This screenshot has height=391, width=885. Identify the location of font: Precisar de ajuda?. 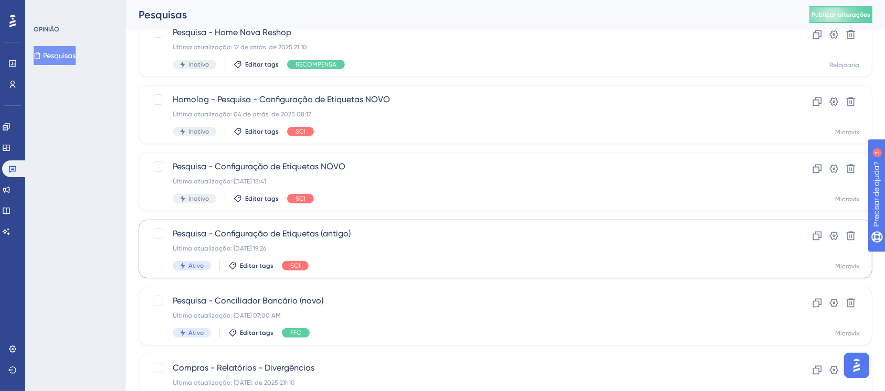
(57, 8).